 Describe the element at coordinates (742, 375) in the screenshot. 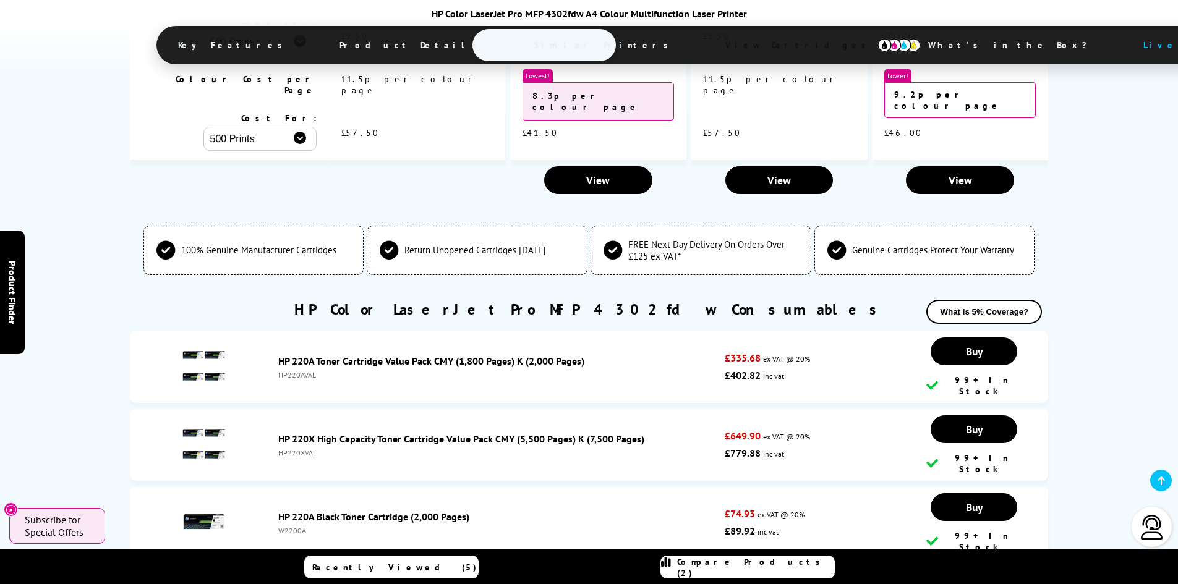

I see `strong: £402.82` at that location.